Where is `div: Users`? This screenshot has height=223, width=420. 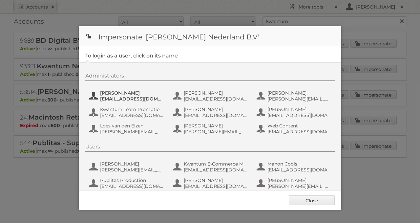 div: Users is located at coordinates (210, 148).